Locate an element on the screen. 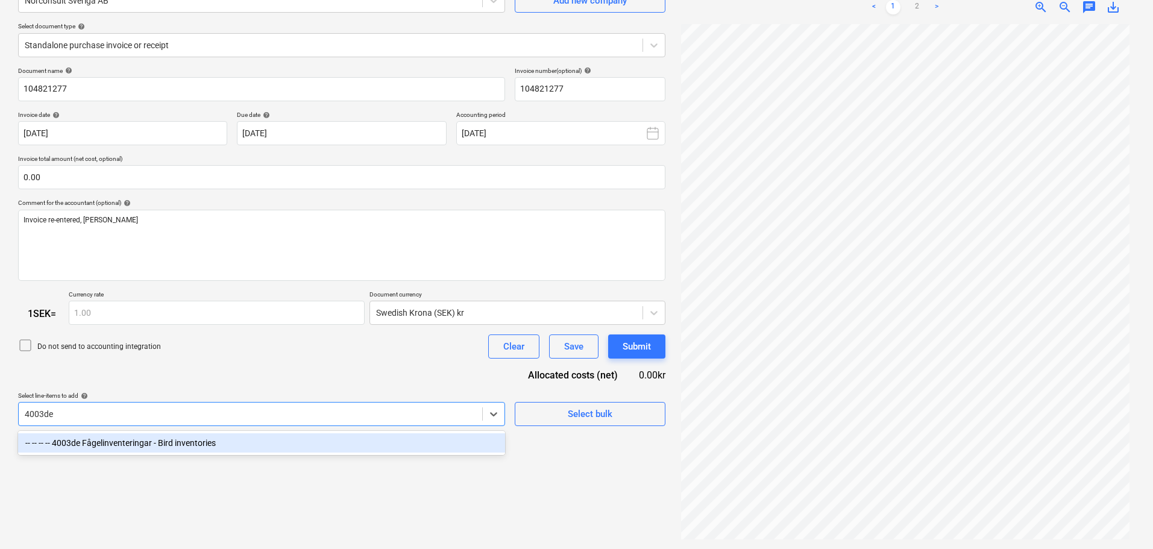 The width and height of the screenshot is (1153, 549). div: Invoice number (optional) is located at coordinates (590, 71).